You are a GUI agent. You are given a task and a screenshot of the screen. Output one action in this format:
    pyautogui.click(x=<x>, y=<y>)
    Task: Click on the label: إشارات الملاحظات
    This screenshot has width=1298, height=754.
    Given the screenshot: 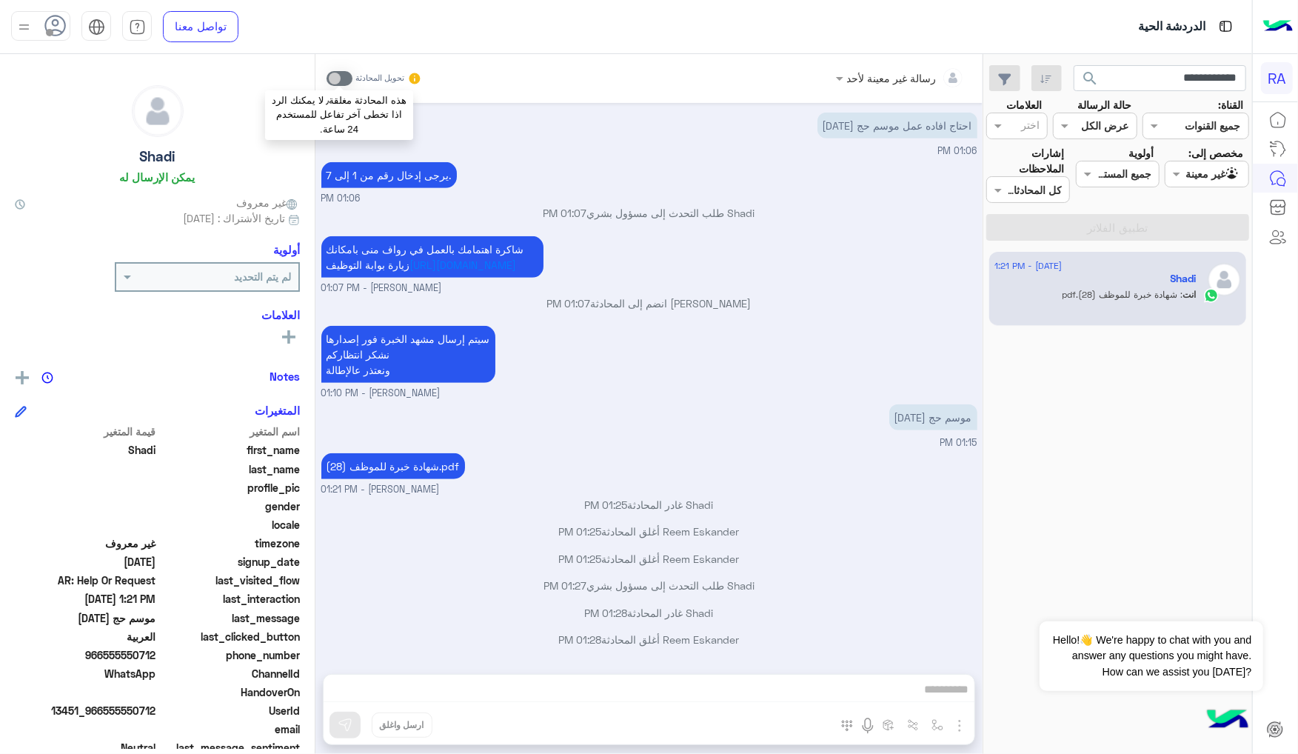 What is the action you would take?
    pyautogui.click(x=1026, y=161)
    